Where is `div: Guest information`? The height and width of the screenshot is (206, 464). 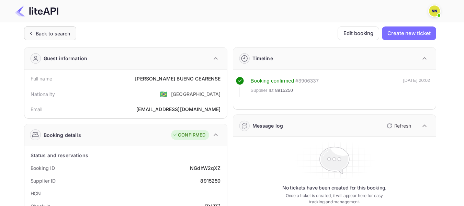
div: Guest information is located at coordinates (66, 58).